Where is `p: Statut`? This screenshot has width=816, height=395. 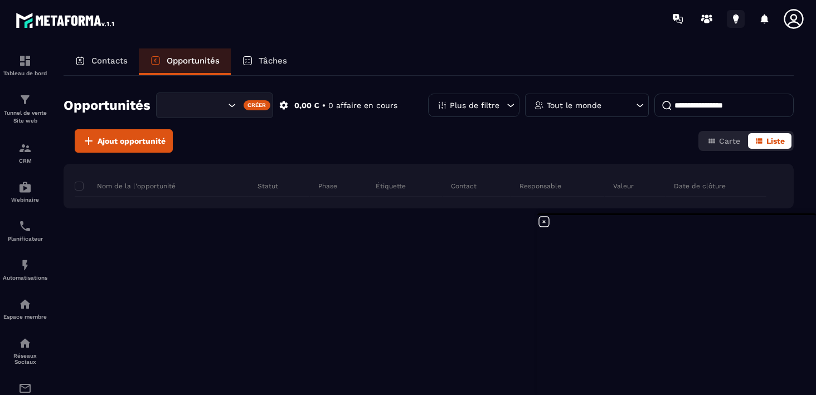
p: Statut is located at coordinates (268, 186).